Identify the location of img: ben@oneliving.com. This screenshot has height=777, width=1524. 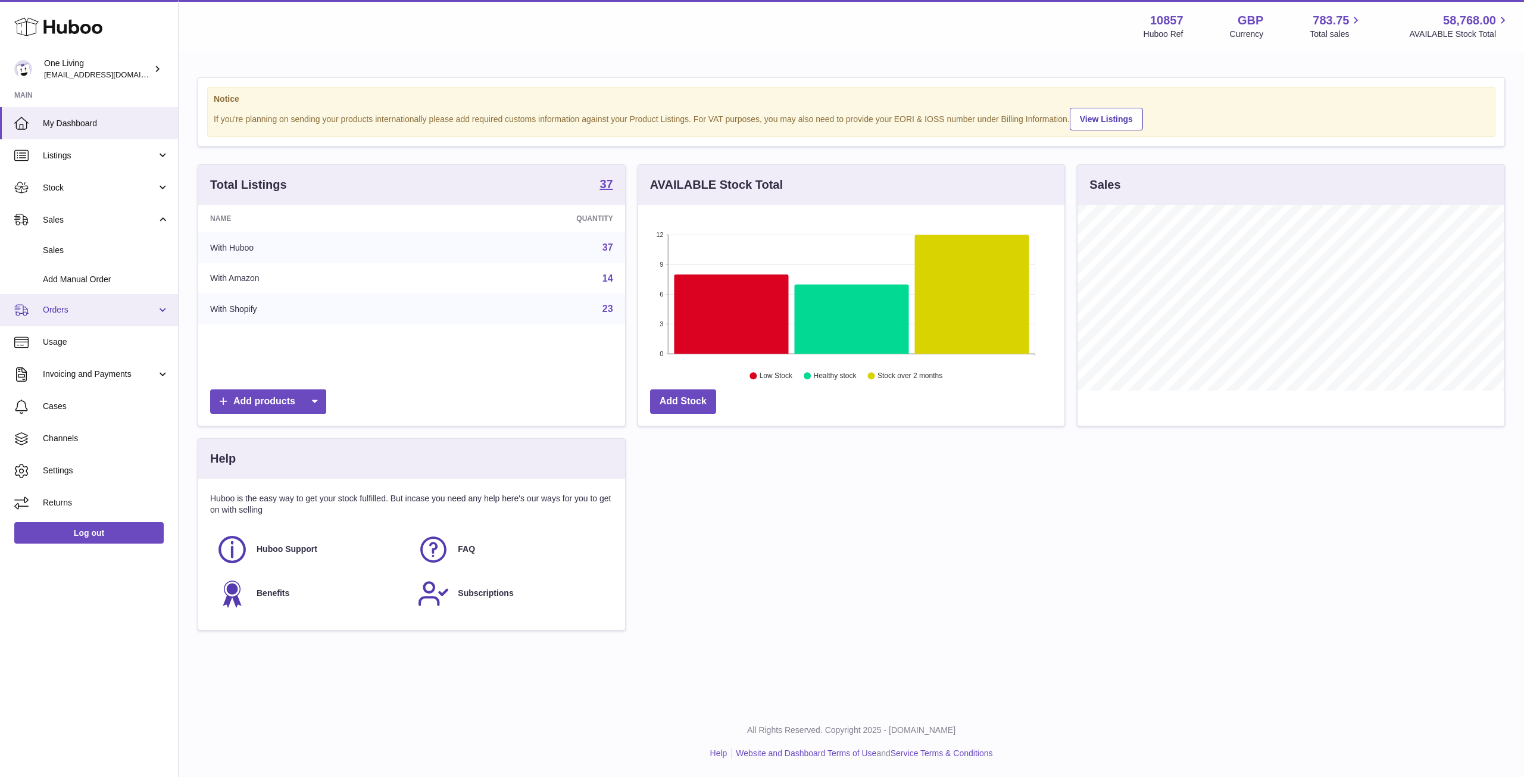
(23, 69).